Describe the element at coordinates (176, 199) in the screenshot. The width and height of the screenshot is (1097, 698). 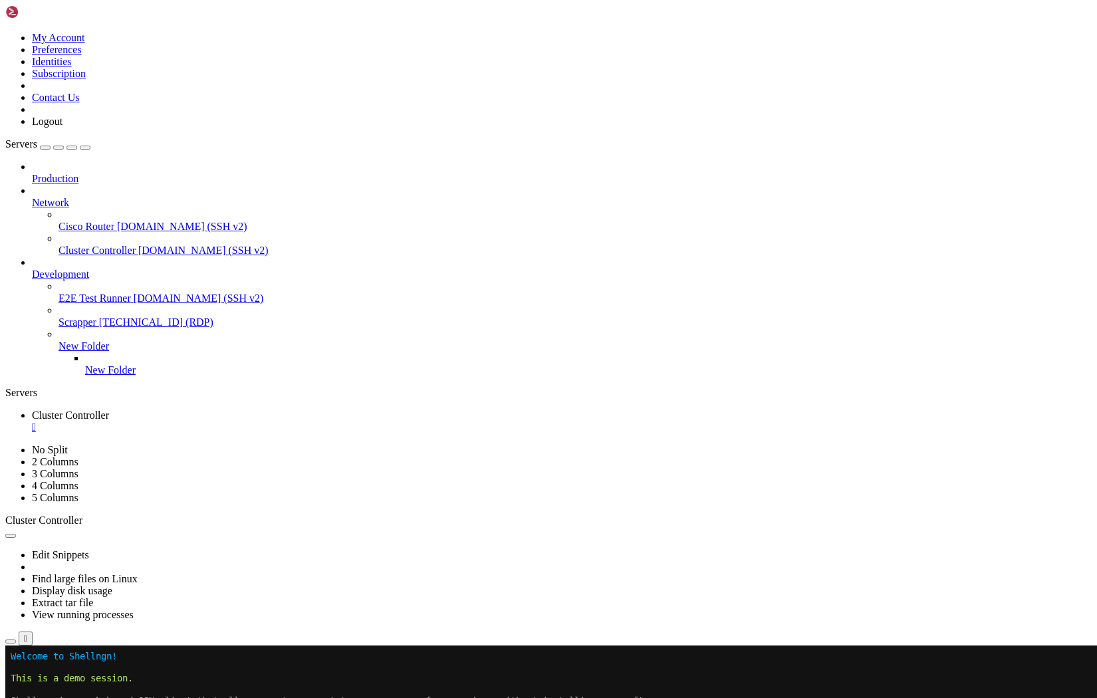
I see `span: To get started, please use the left side bar to add your server.` at that location.